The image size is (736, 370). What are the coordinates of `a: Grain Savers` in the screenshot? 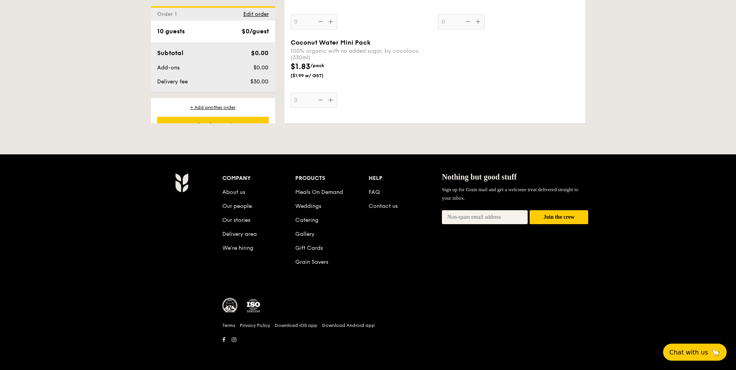 It's located at (311, 262).